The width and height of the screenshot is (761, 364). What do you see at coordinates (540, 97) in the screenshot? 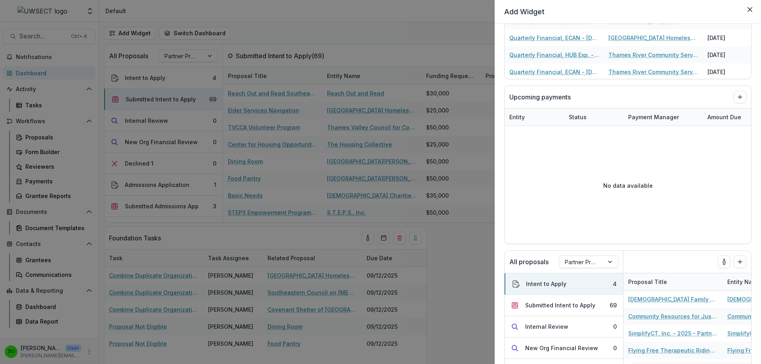
I see `p: Upcoming payments` at bounding box center [540, 97].